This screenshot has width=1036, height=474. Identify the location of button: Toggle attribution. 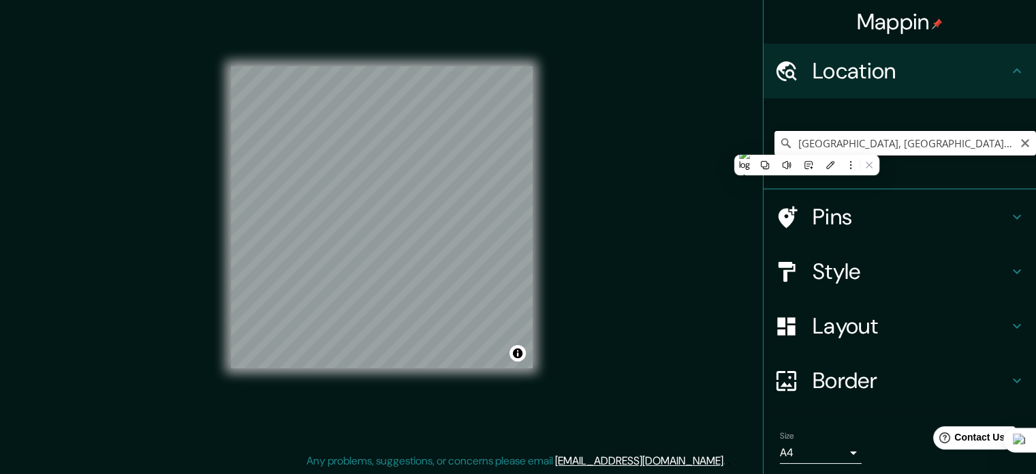
(518, 353).